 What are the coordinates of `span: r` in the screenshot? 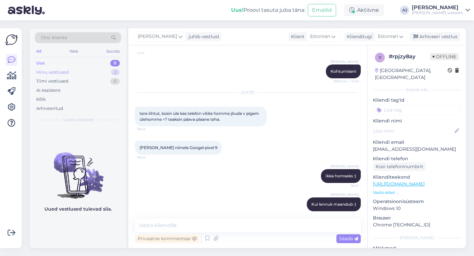 It's located at (380, 57).